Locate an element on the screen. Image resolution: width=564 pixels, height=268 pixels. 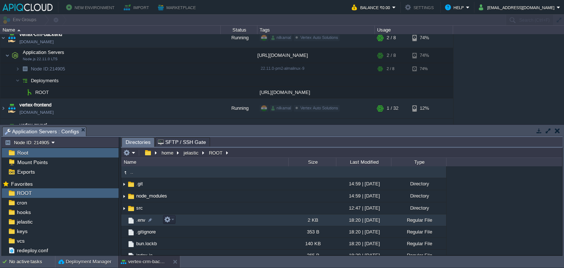
span: bun.lockb is located at coordinates (146, 243).